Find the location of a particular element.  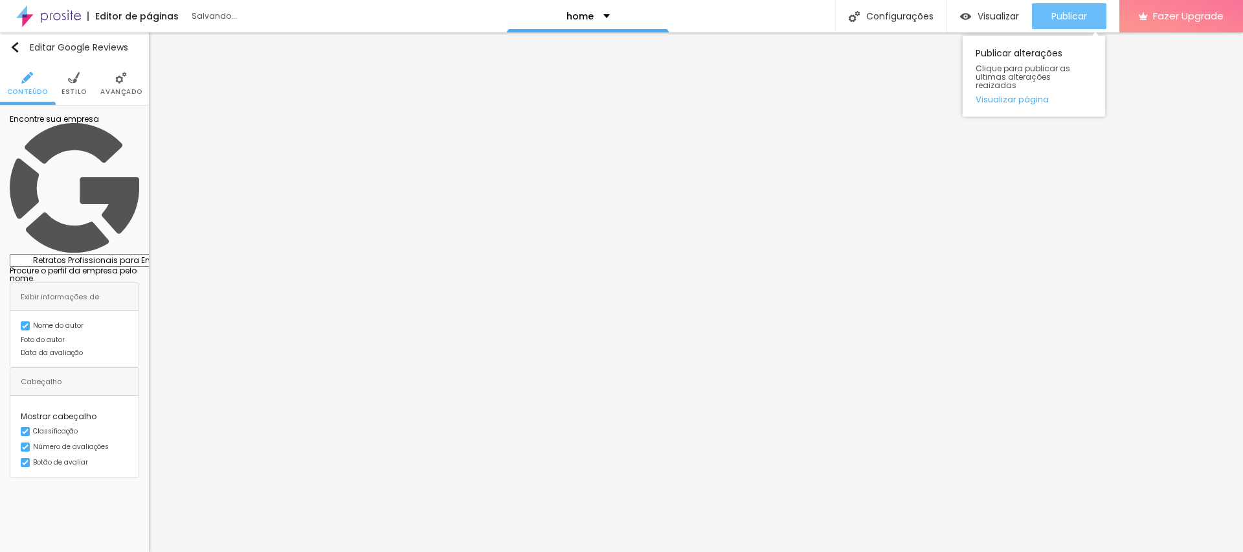

button: Visualizar is located at coordinates (989, 16).